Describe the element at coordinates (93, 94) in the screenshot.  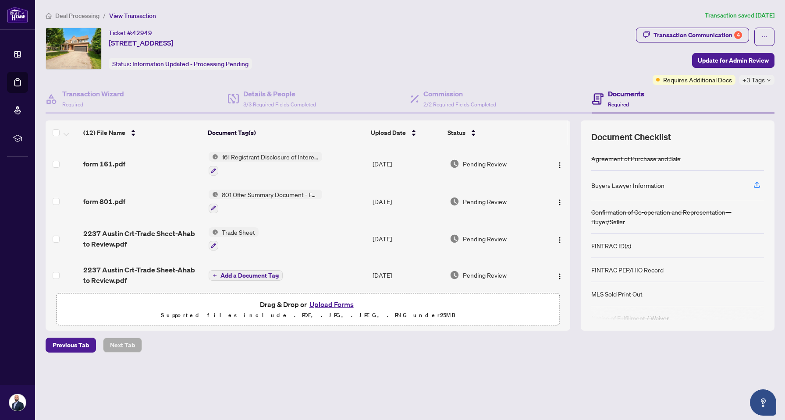
I see `h4: Transaction Wizard` at that location.